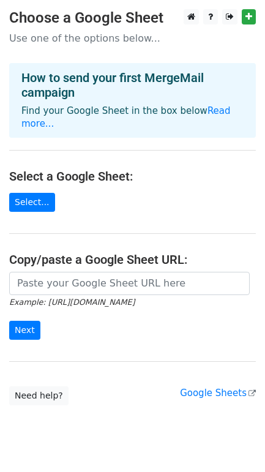 Image resolution: width=265 pixels, height=472 pixels. What do you see at coordinates (132, 176) in the screenshot?
I see `h4: Select a Google Sheet:` at bounding box center [132, 176].